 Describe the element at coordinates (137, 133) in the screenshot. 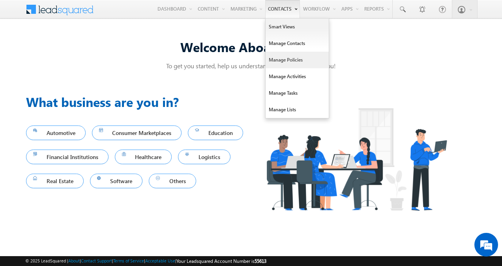

I see `span: Consumer Marketplaces` at that location.